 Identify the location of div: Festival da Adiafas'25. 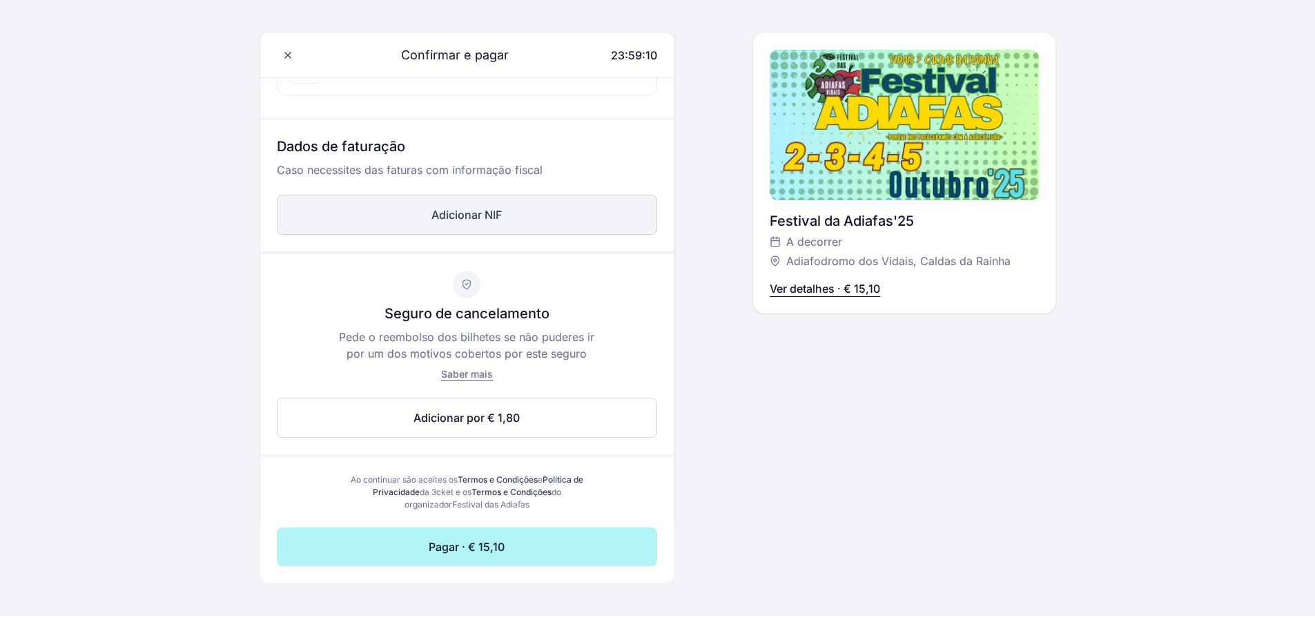
(904, 221).